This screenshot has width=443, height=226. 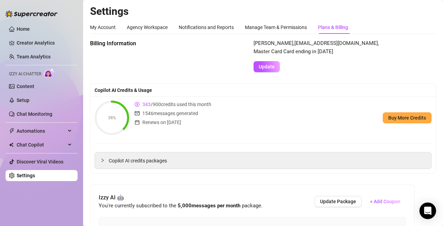 What do you see at coordinates (26, 176) in the screenshot?
I see `a: Settings` at bounding box center [26, 176].